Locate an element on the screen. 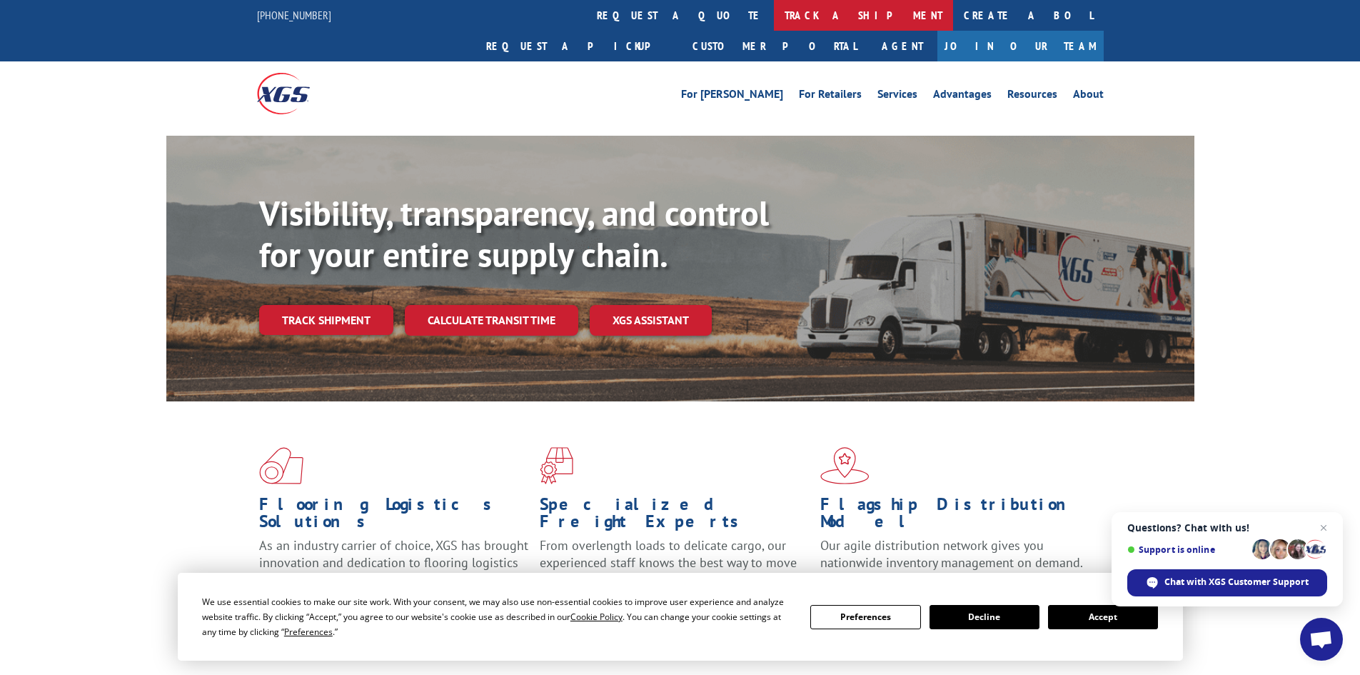  span: As an industry carrier of choice, XGS has brought innovation and dedication to flooring logistics... is located at coordinates (393, 562).